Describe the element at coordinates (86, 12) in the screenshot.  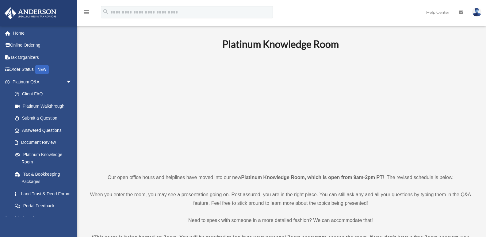
I see `i: menu` at that location.